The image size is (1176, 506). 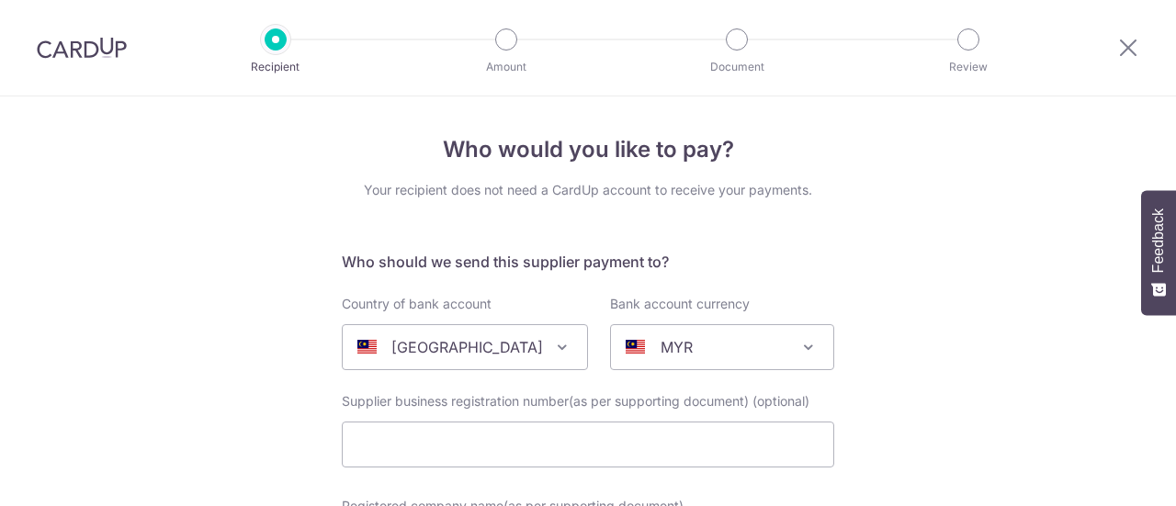 I want to click on span: MYR, so click(x=722, y=347).